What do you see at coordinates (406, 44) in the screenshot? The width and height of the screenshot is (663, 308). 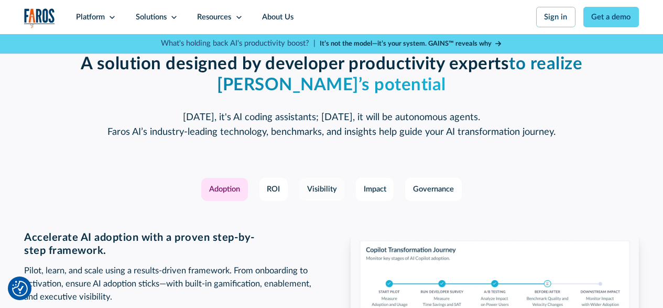 I see `strong: It’s not the model—it’s your system. GAINS™ reveals why` at bounding box center [406, 44].